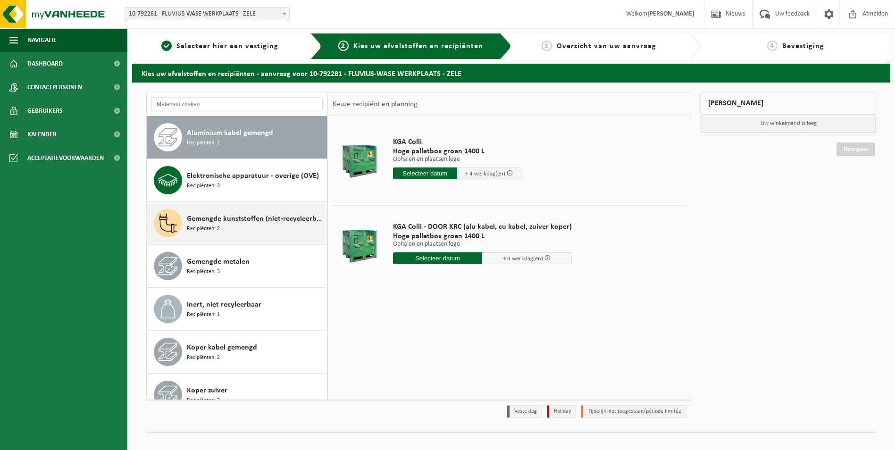  I want to click on span: KGA Colli, so click(457, 142).